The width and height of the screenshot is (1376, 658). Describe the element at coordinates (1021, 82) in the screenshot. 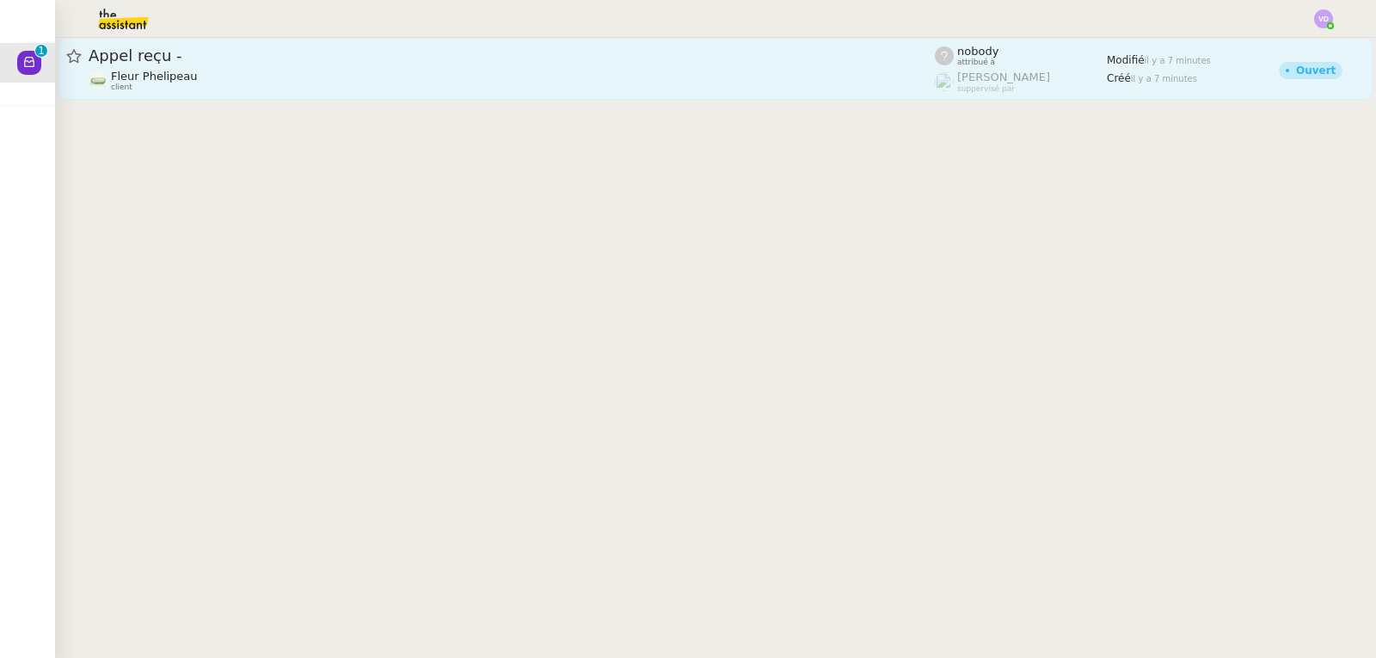

I see `app-user-label: suppervisé par` at that location.